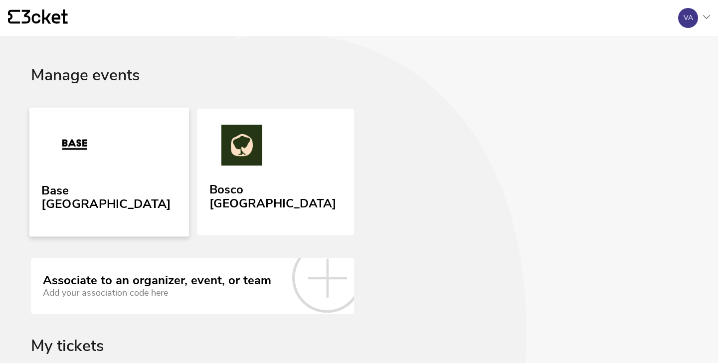 This screenshot has height=363, width=718. What do you see at coordinates (192, 286) in the screenshot?
I see `a: Associate to an organizer, event, or team Add your association code here` at bounding box center [192, 286].